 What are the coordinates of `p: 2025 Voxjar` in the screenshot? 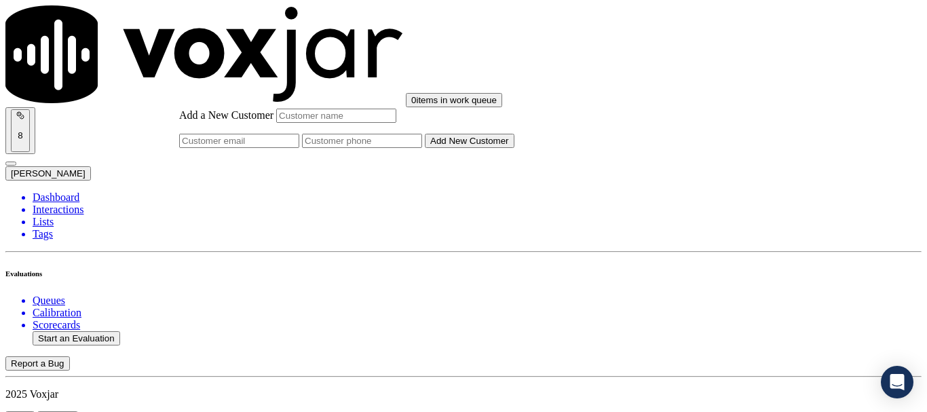 It's located at (463, 394).